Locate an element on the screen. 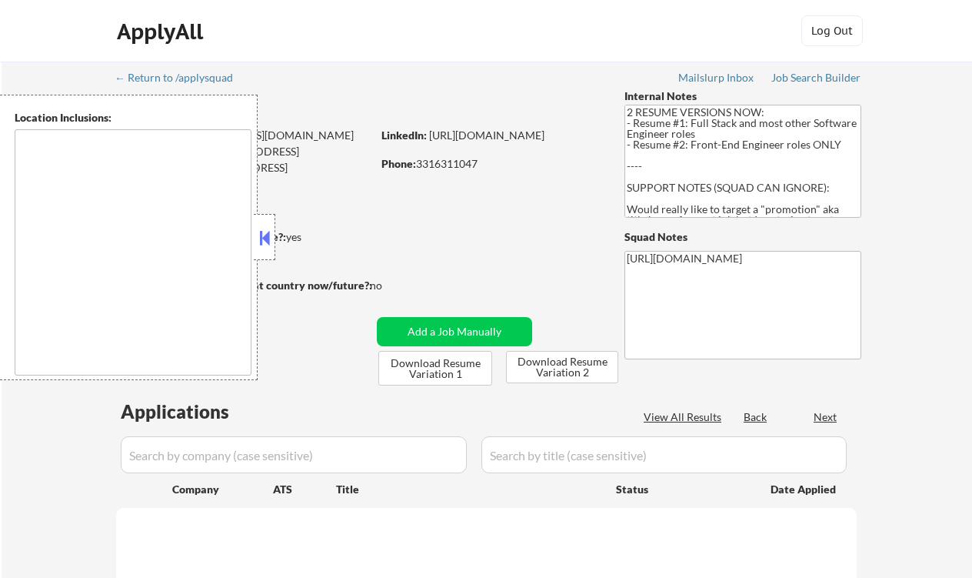 The height and width of the screenshot is (578, 972). div: ATS is located at coordinates (305, 489).